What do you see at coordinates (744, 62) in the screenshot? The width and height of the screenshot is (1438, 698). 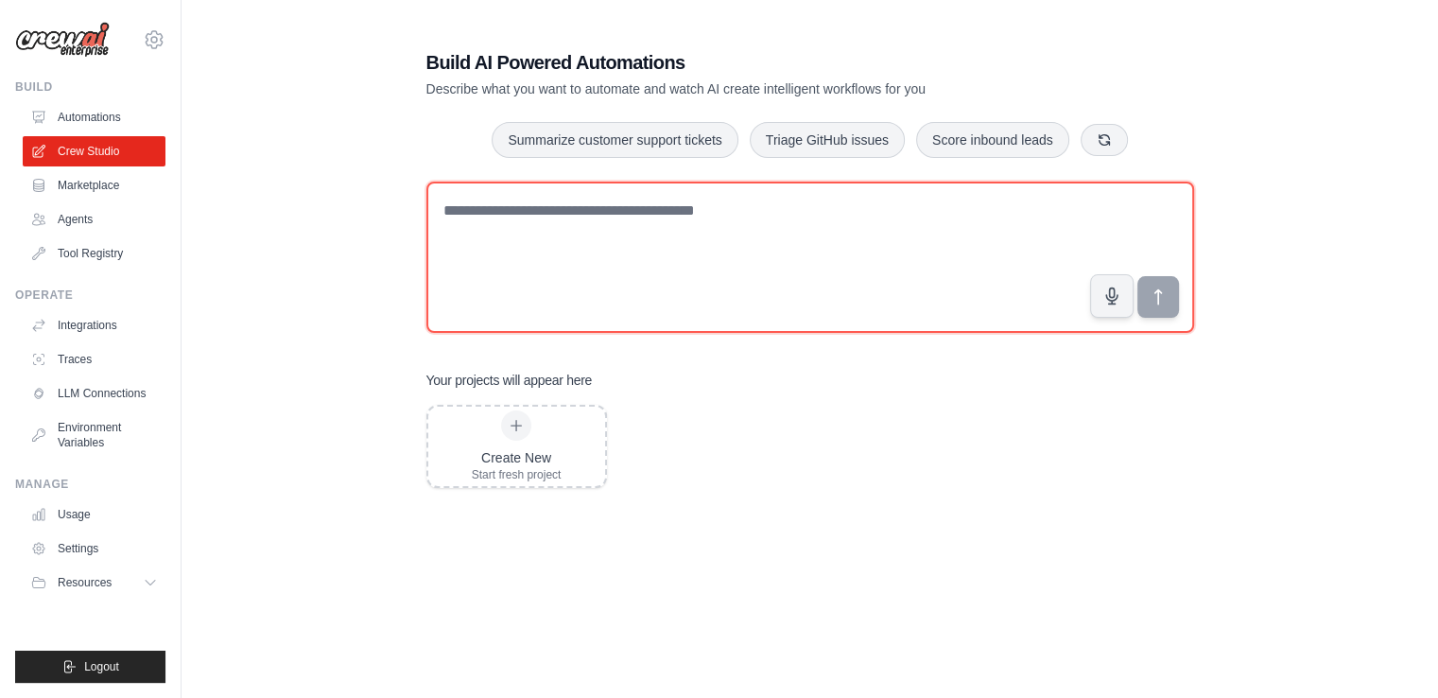 I see `h1: Build AI Powered Automations` at bounding box center [744, 62].